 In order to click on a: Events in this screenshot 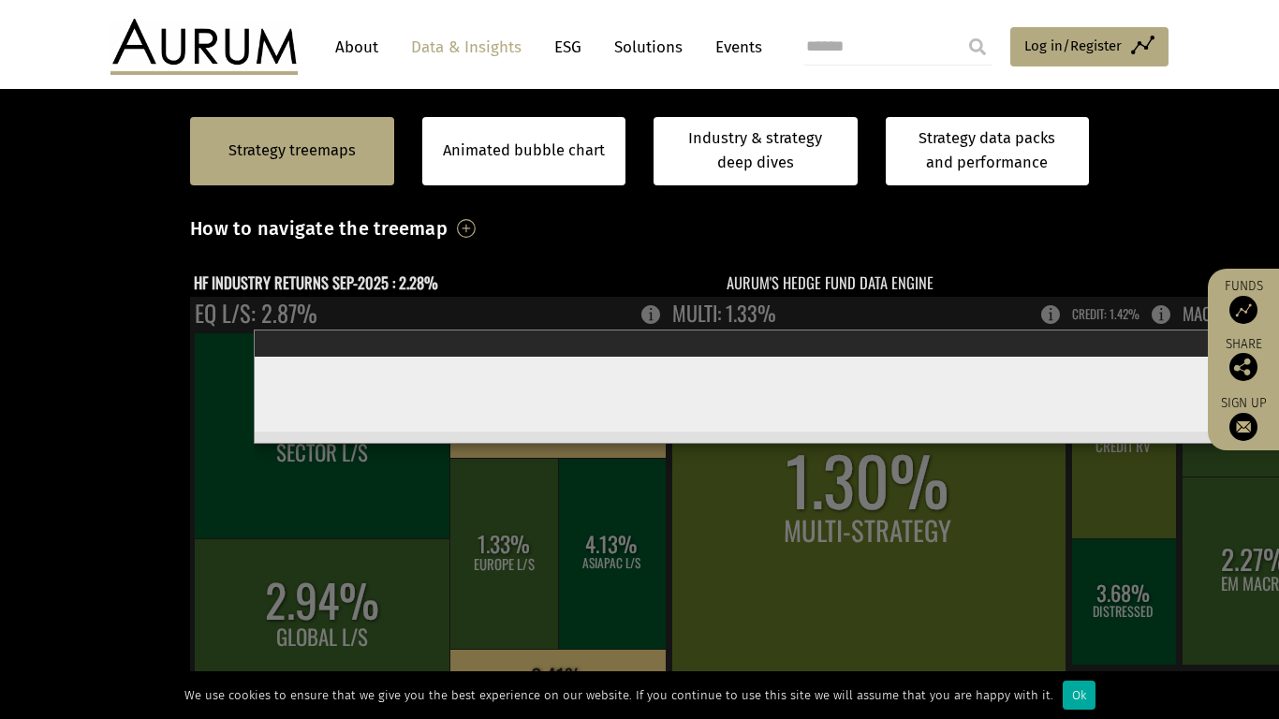, I will do `click(734, 47)`.